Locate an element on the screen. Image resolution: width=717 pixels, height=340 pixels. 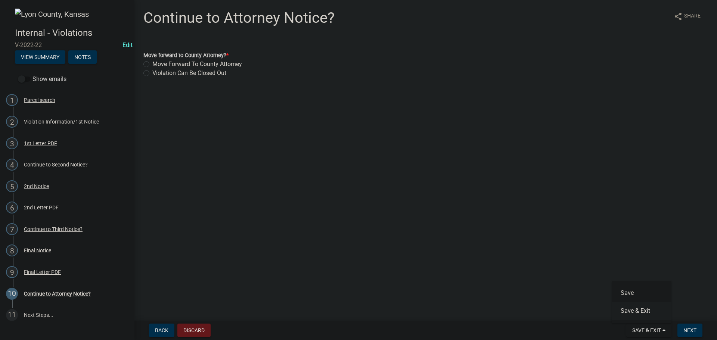
div: 2nd Notice is located at coordinates (36, 186).